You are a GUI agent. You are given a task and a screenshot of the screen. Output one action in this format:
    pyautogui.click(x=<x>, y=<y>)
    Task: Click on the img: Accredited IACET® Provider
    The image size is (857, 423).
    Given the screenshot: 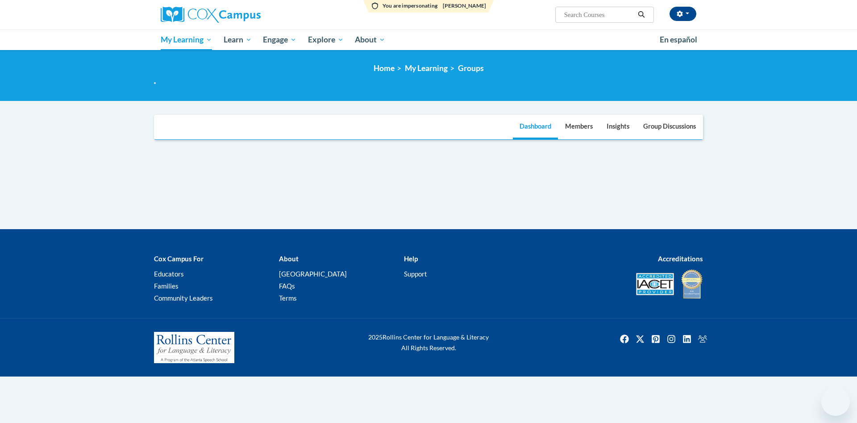 What is the action you would take?
    pyautogui.click(x=655, y=284)
    